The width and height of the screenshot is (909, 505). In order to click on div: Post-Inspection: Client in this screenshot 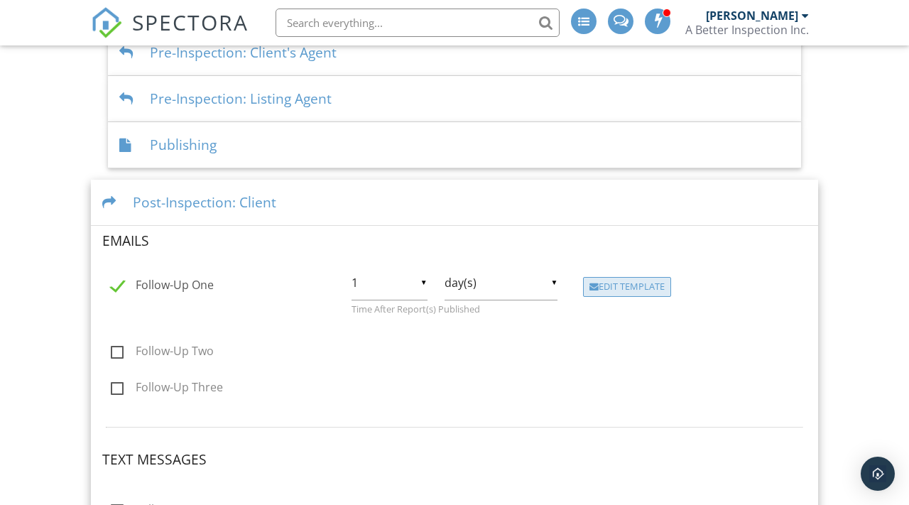, I will do `click(455, 202)`.